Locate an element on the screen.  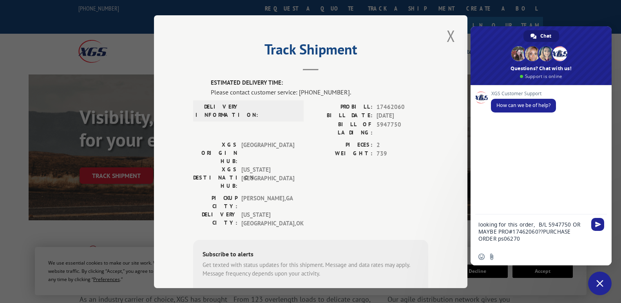
span: How can we be of help? is located at coordinates (523, 105).